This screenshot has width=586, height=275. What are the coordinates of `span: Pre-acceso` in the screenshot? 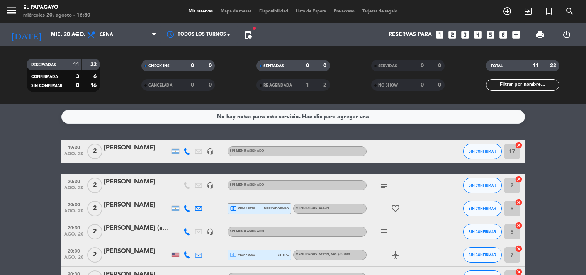 It's located at (344, 11).